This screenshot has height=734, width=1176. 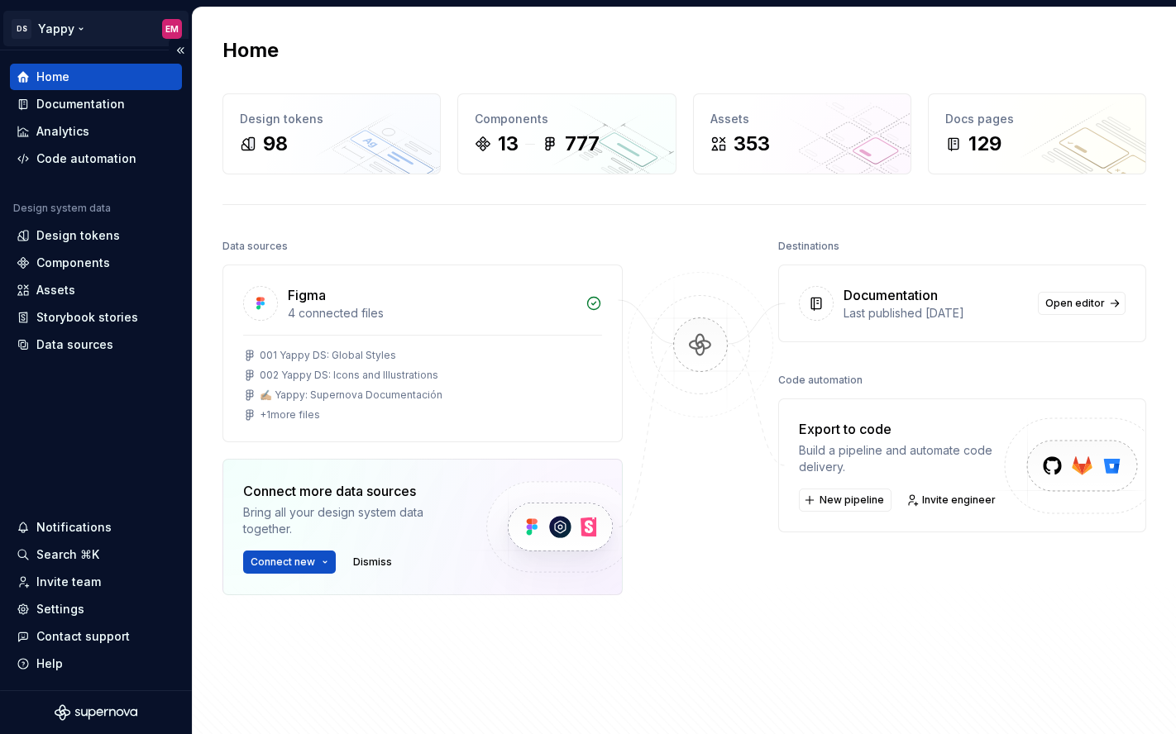 What do you see at coordinates (958, 500) in the screenshot?
I see `span: Invite engineer` at bounding box center [958, 500].